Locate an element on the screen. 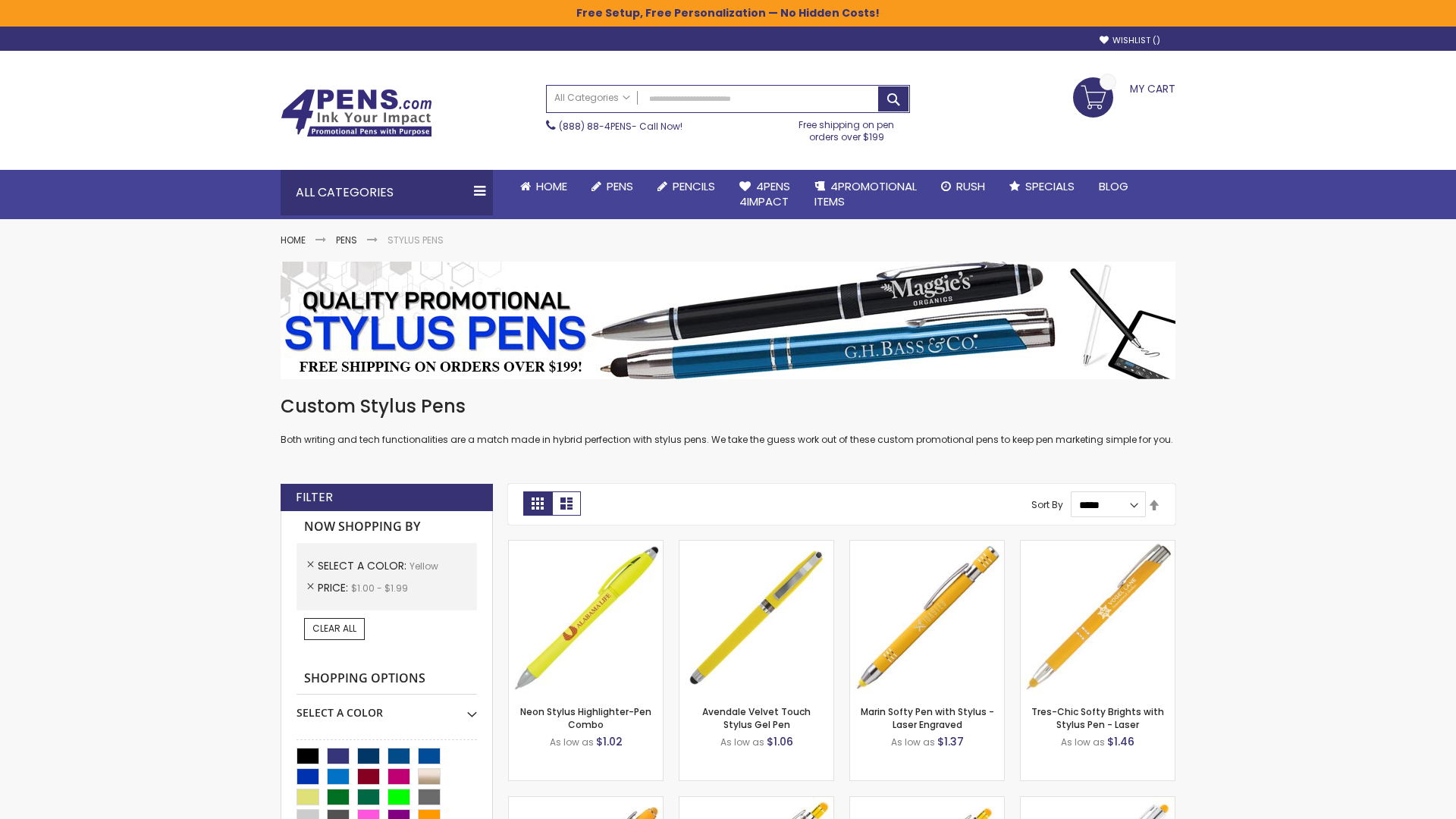 Image resolution: width=1456 pixels, height=819 pixels. span: Pencils is located at coordinates (694, 186).